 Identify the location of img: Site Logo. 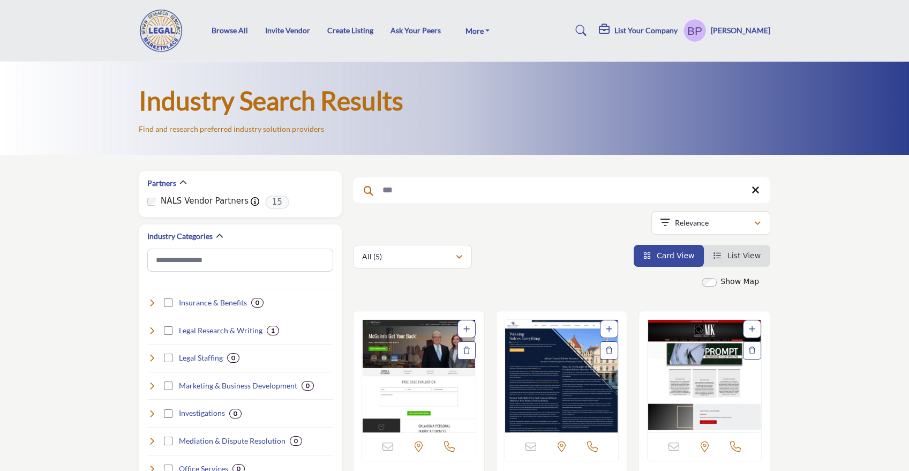
(164, 31).